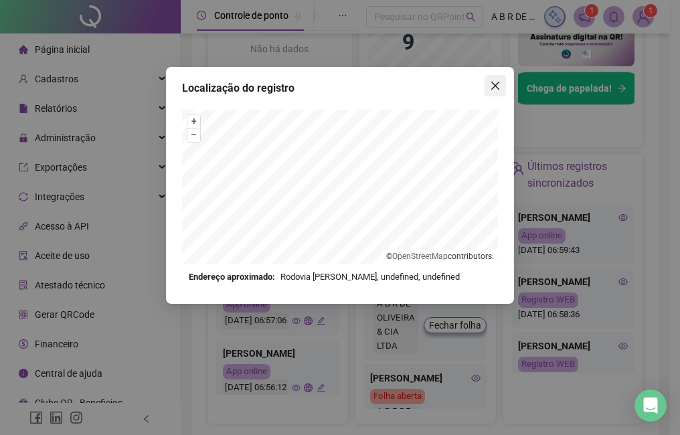 This screenshot has height=435, width=680. What do you see at coordinates (496, 86) in the screenshot?
I see `span: close` at bounding box center [496, 86].